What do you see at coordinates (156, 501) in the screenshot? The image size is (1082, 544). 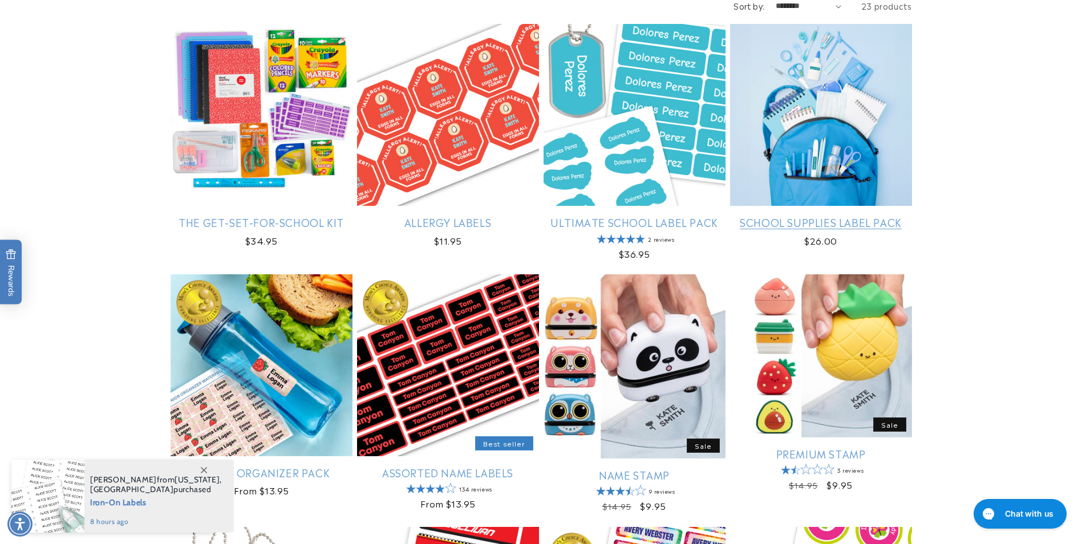 I see `span: Iron-On Labels` at bounding box center [156, 501].